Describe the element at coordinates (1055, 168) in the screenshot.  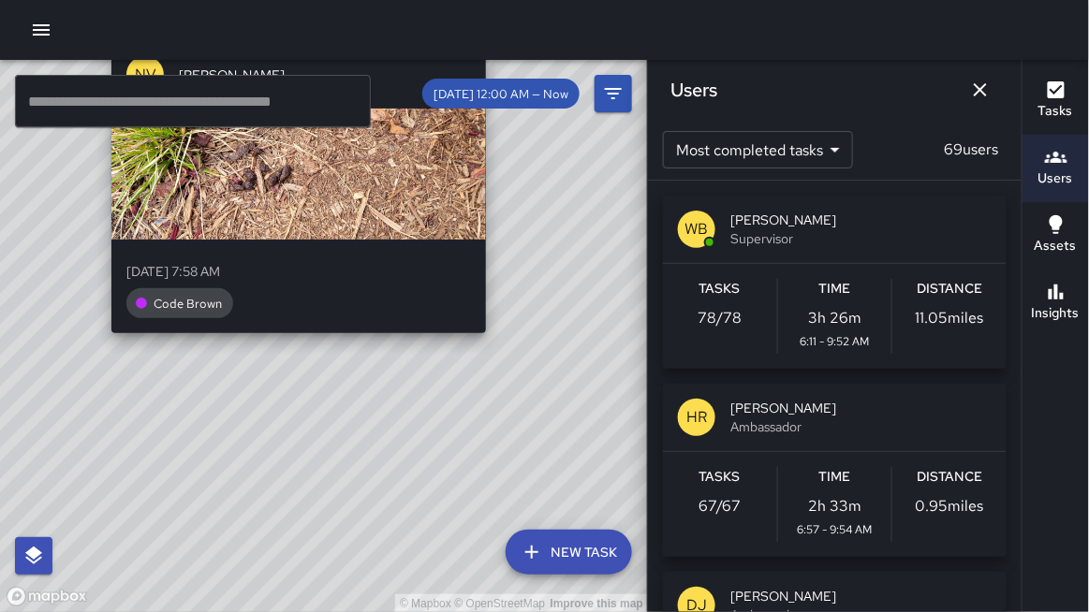
I see `button: Users` at that location.